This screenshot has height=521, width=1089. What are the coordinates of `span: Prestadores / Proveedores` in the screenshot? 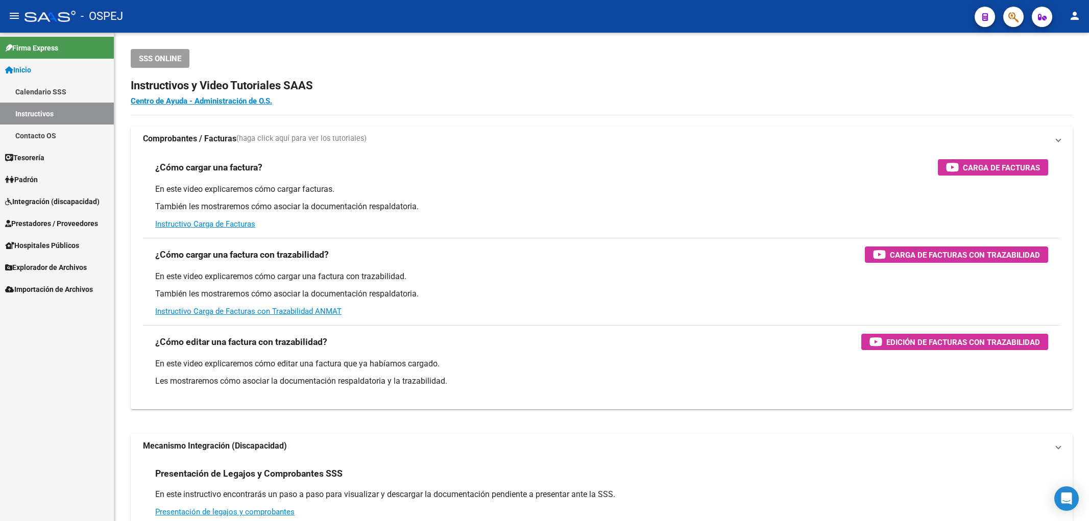 It's located at (52, 224).